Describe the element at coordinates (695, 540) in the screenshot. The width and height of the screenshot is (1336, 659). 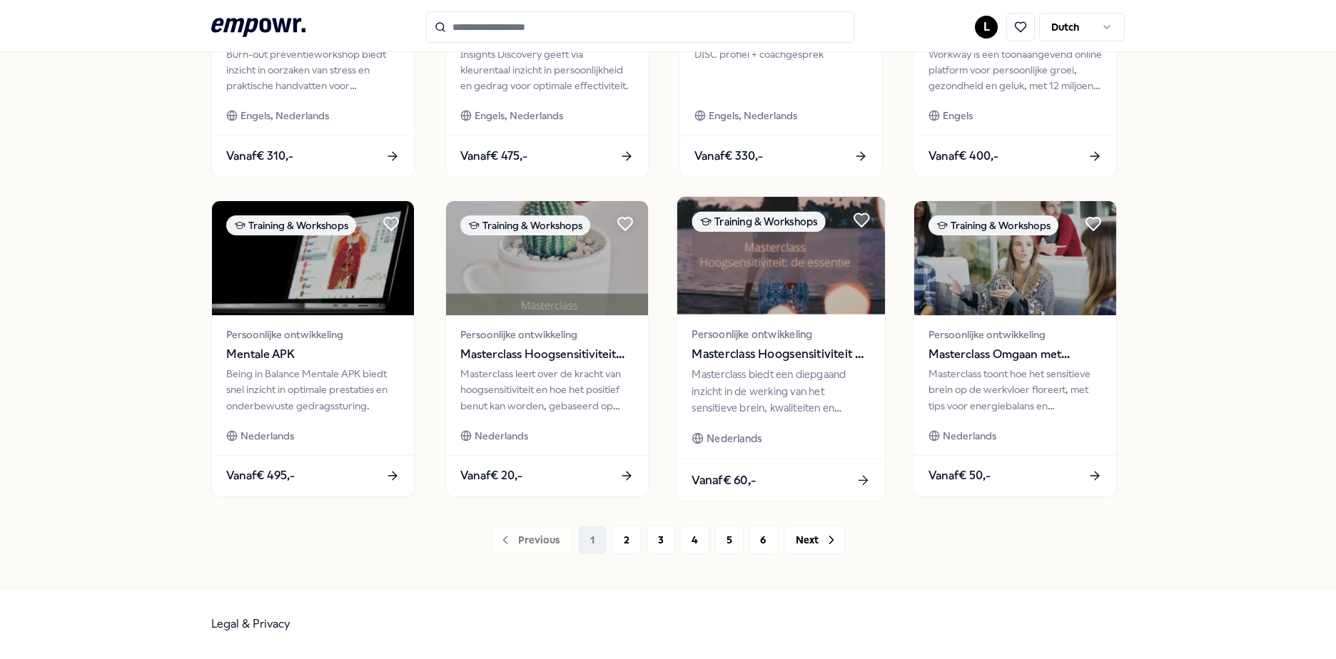
I see `button: 4` at that location.